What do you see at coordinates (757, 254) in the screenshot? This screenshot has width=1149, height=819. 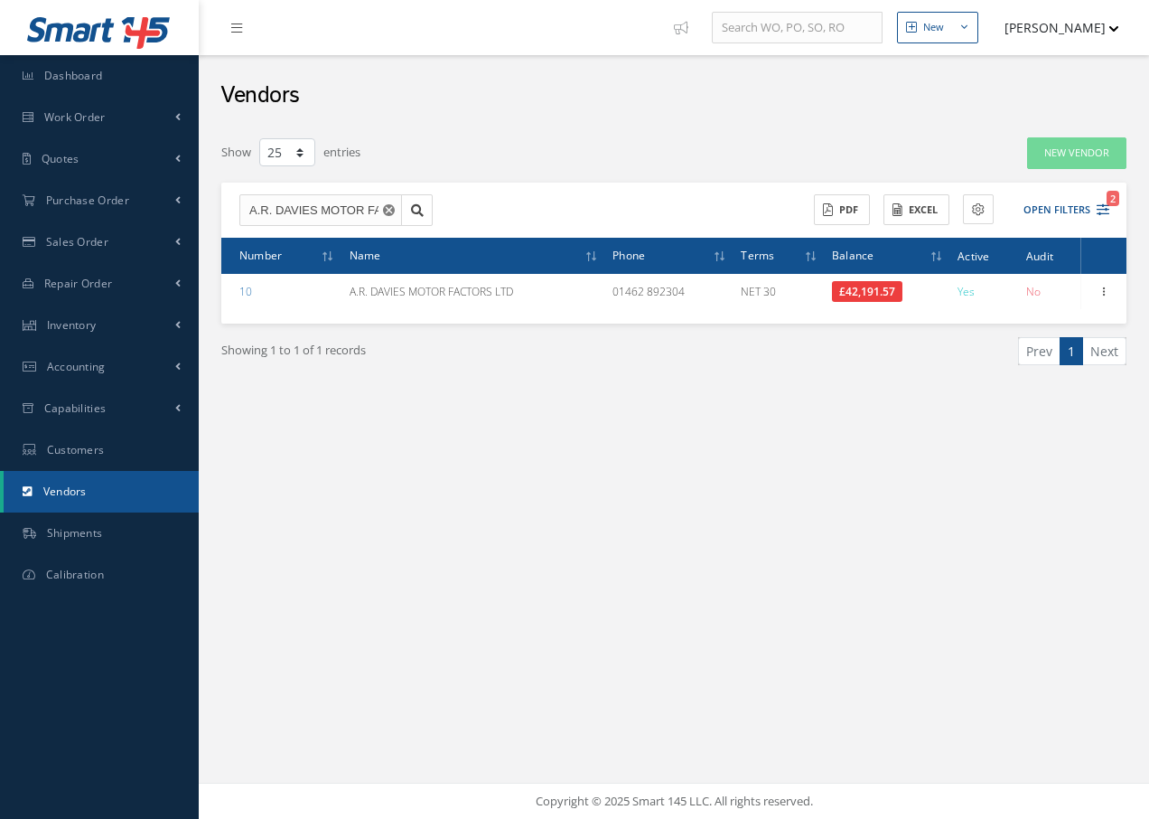 I see `span: Terms` at bounding box center [757, 254].